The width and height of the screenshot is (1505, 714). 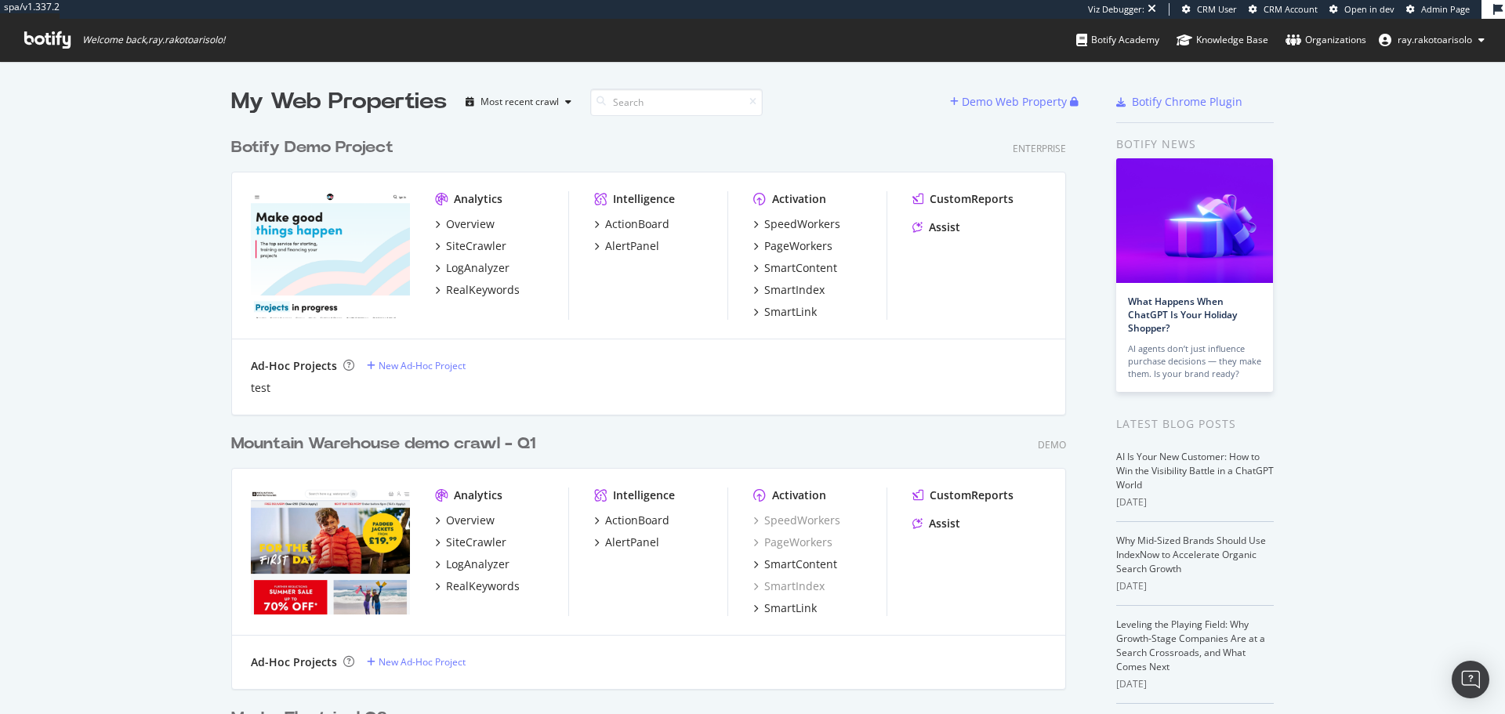 I want to click on a: test, so click(x=260, y=388).